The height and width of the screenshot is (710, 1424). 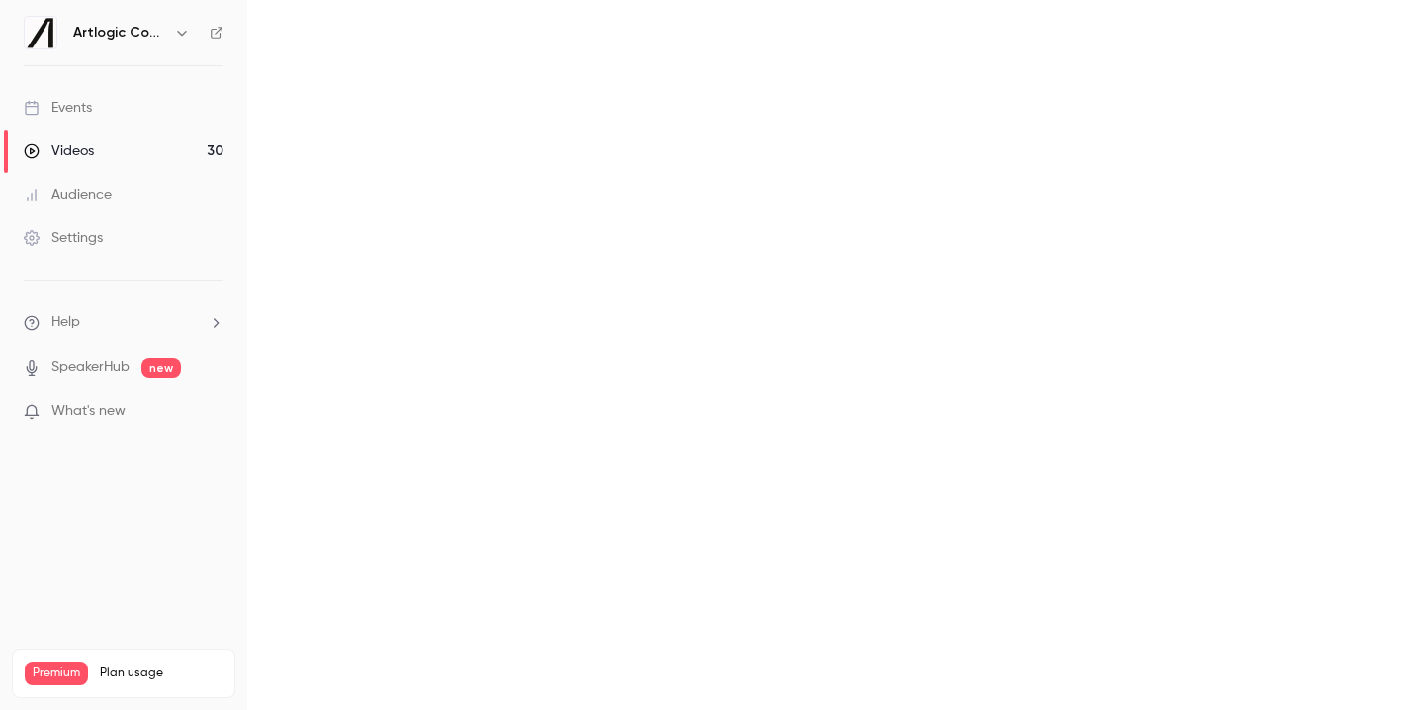 What do you see at coordinates (65, 322) in the screenshot?
I see `span: Help` at bounding box center [65, 322].